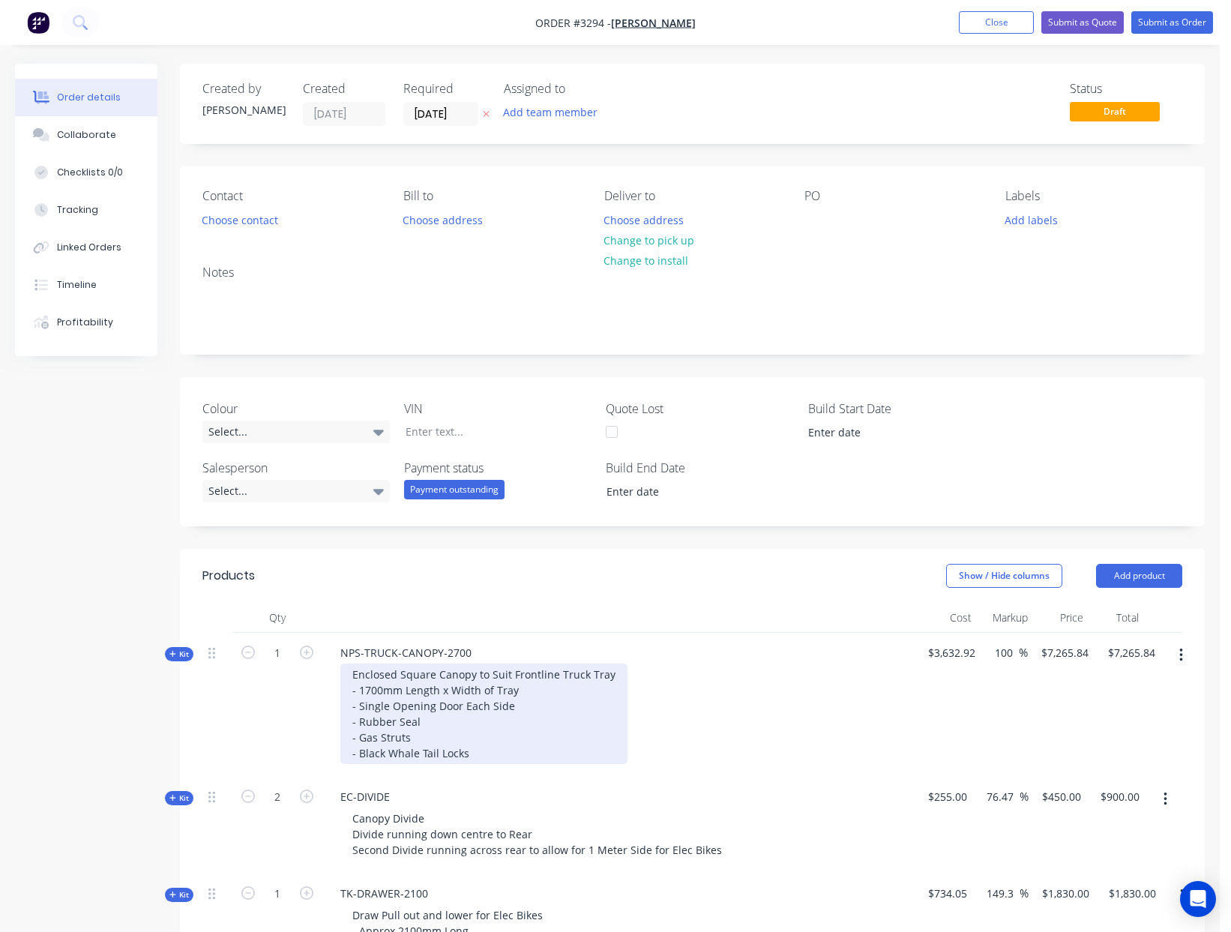  Describe the element at coordinates (699, 468) in the screenshot. I see `label: Build End Date` at that location.